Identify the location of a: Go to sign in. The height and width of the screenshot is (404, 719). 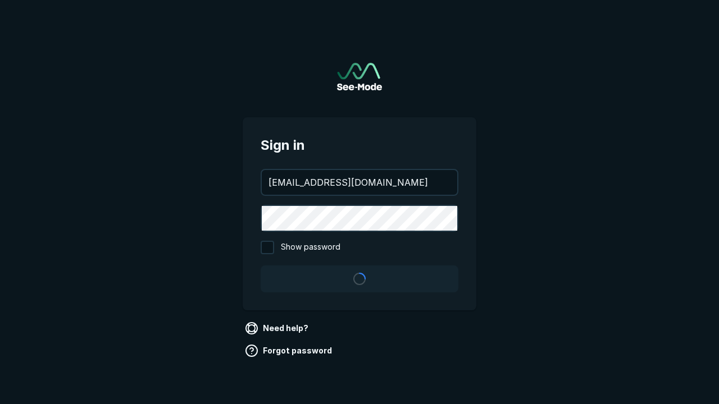
(359, 76).